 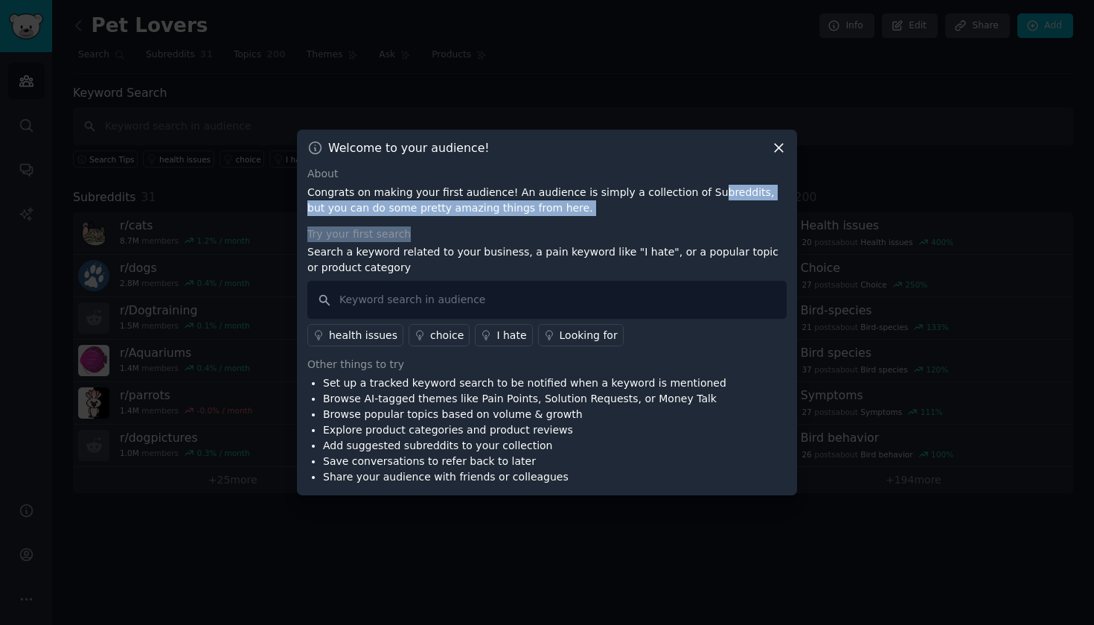 What do you see at coordinates (547, 299) in the screenshot?
I see `input: Keyword search in audience` at bounding box center [547, 299].